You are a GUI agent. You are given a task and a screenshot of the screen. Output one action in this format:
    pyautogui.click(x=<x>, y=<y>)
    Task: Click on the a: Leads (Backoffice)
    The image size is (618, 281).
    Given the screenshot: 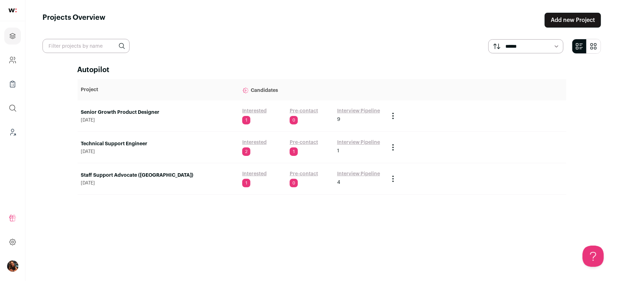 What is the action you would take?
    pyautogui.click(x=12, y=132)
    